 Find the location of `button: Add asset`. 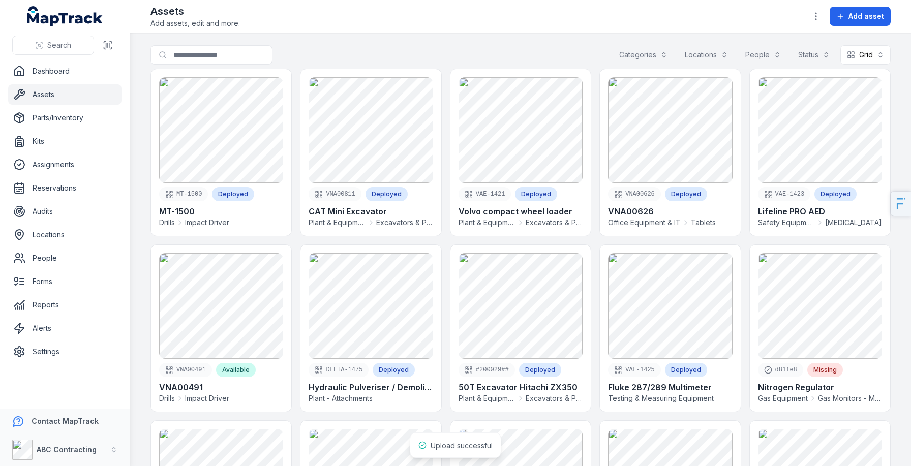

button: Add asset is located at coordinates (860, 16).